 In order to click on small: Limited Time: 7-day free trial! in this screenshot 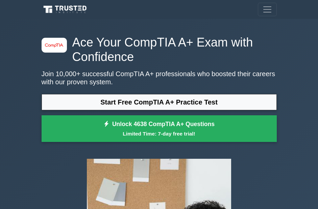, I will do `click(159, 134)`.